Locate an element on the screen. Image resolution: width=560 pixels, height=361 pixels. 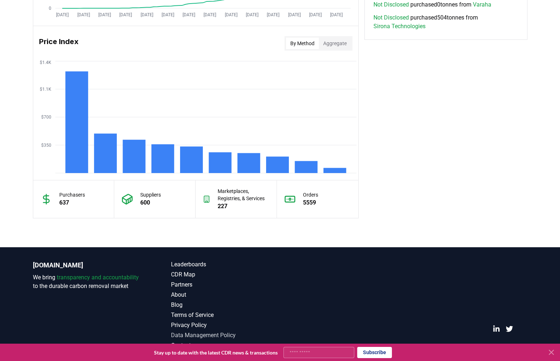
p: 600 is located at coordinates (150, 203).